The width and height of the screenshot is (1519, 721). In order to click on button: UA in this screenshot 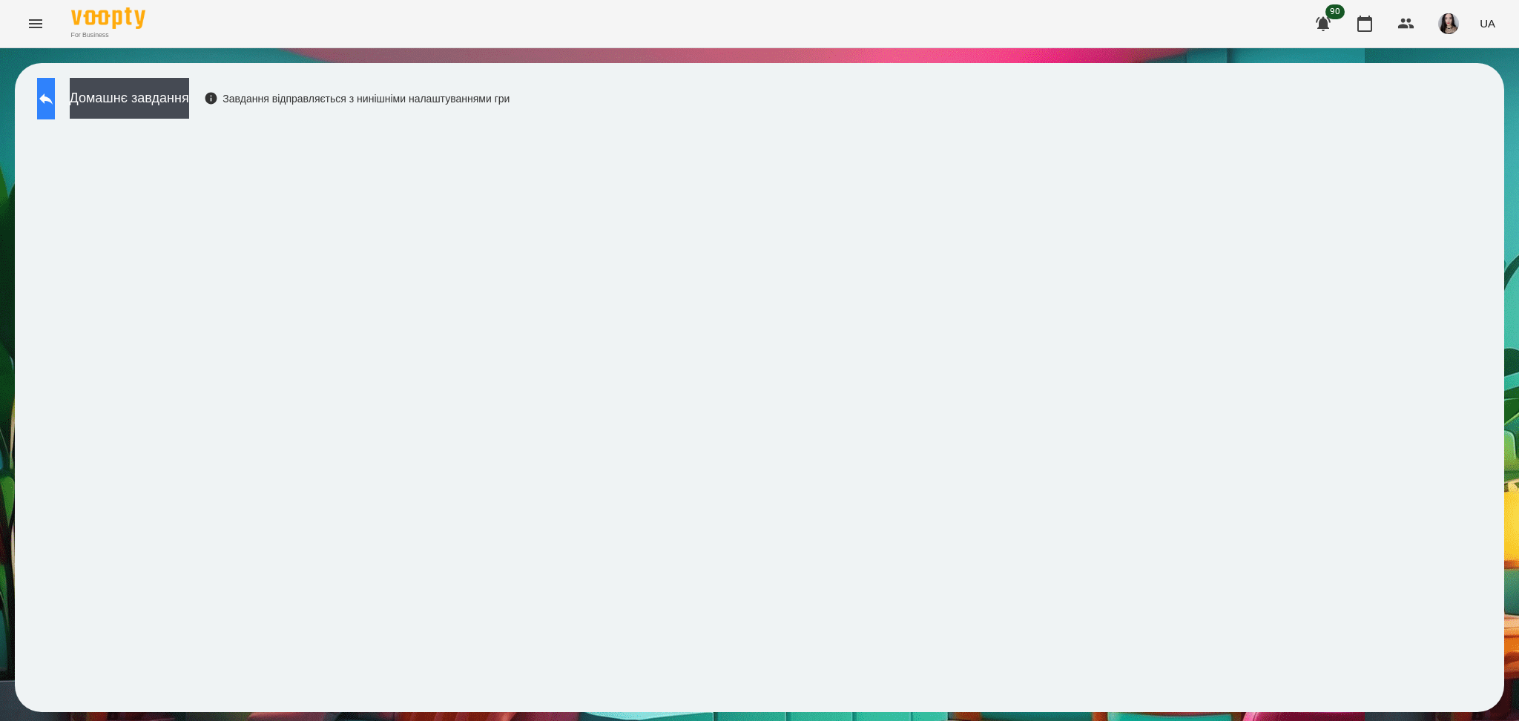, I will do `click(1487, 23)`.